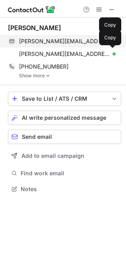  Describe the element at coordinates (70, 76) in the screenshot. I see `a: Show more` at that location.